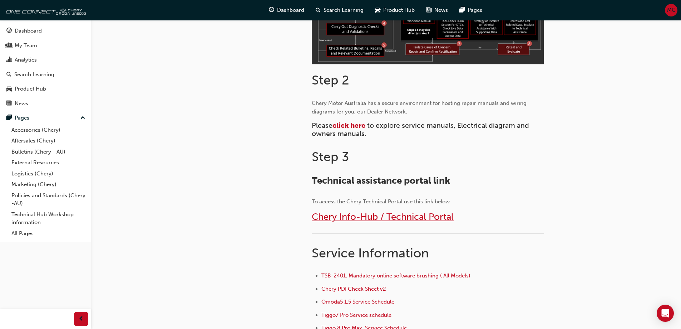  Describe the element at coordinates (48, 152) in the screenshot. I see `a: Bulletins (Chery - AU)` at that location.